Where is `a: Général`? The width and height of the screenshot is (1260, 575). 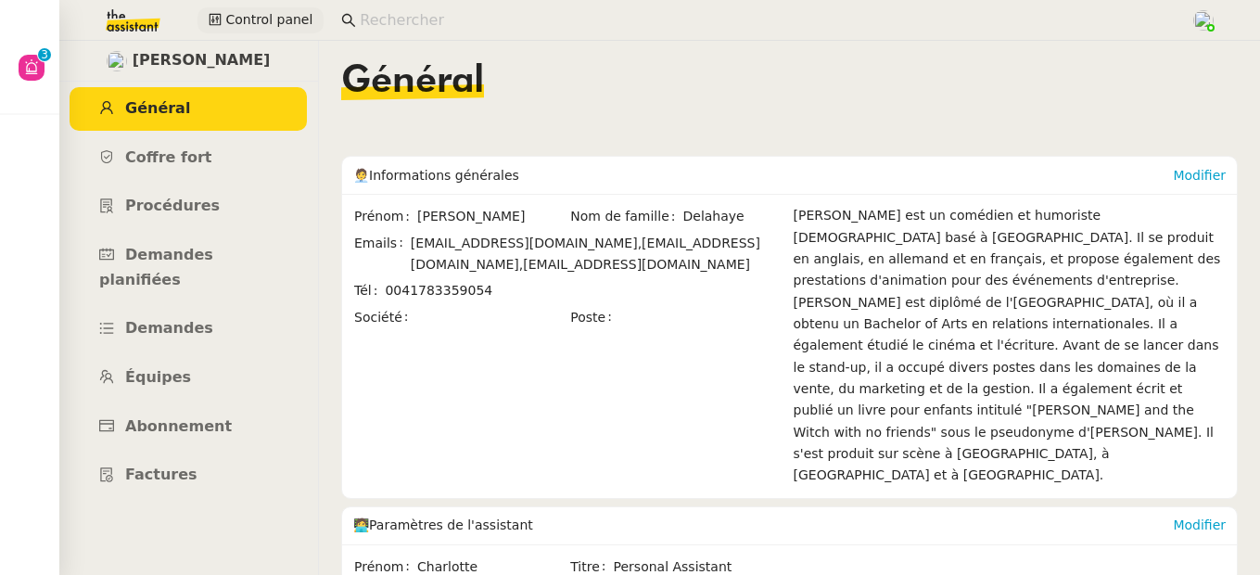
a: Général is located at coordinates (188, 108).